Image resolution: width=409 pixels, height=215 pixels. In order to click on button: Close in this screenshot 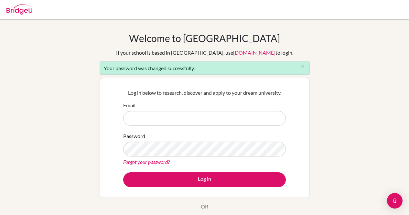, I will do `click(303, 67)`.